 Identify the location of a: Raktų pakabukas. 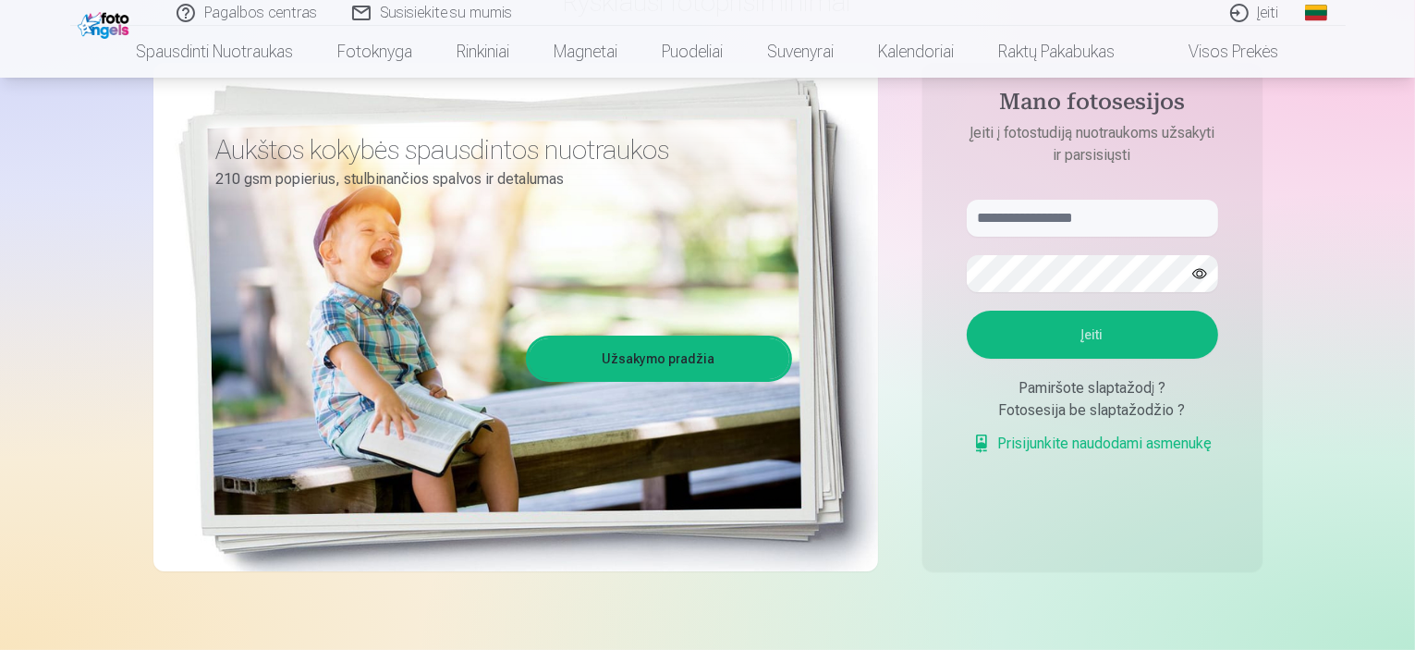
(1058, 52).